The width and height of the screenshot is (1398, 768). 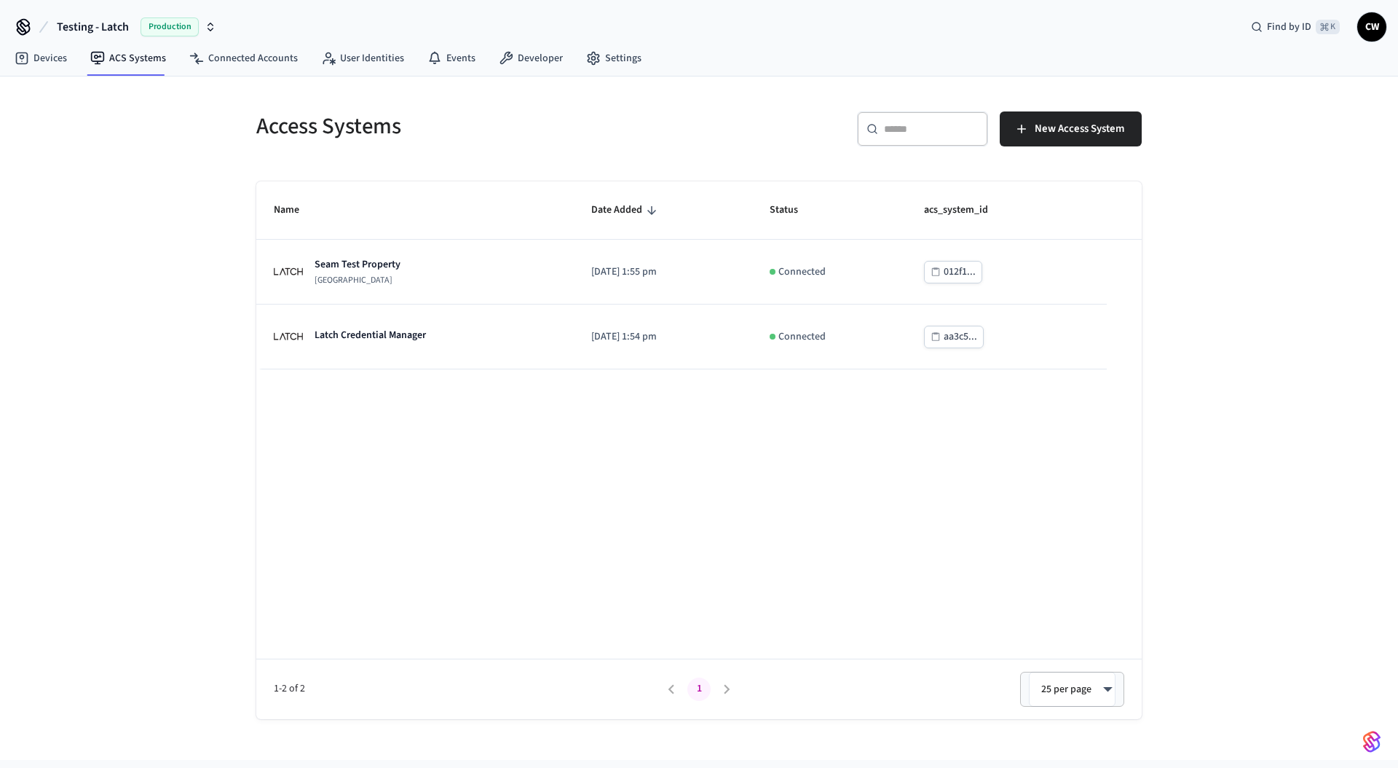 What do you see at coordinates (363, 58) in the screenshot?
I see `a: User Identities` at bounding box center [363, 58].